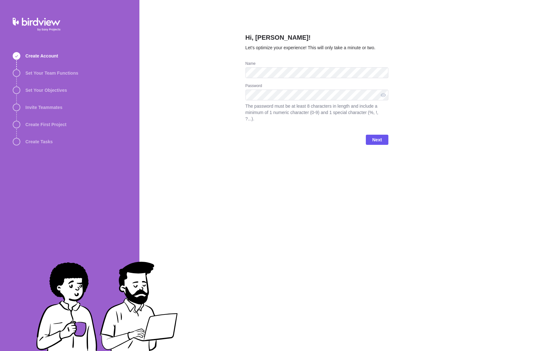  I want to click on span: Create Tasks, so click(39, 142).